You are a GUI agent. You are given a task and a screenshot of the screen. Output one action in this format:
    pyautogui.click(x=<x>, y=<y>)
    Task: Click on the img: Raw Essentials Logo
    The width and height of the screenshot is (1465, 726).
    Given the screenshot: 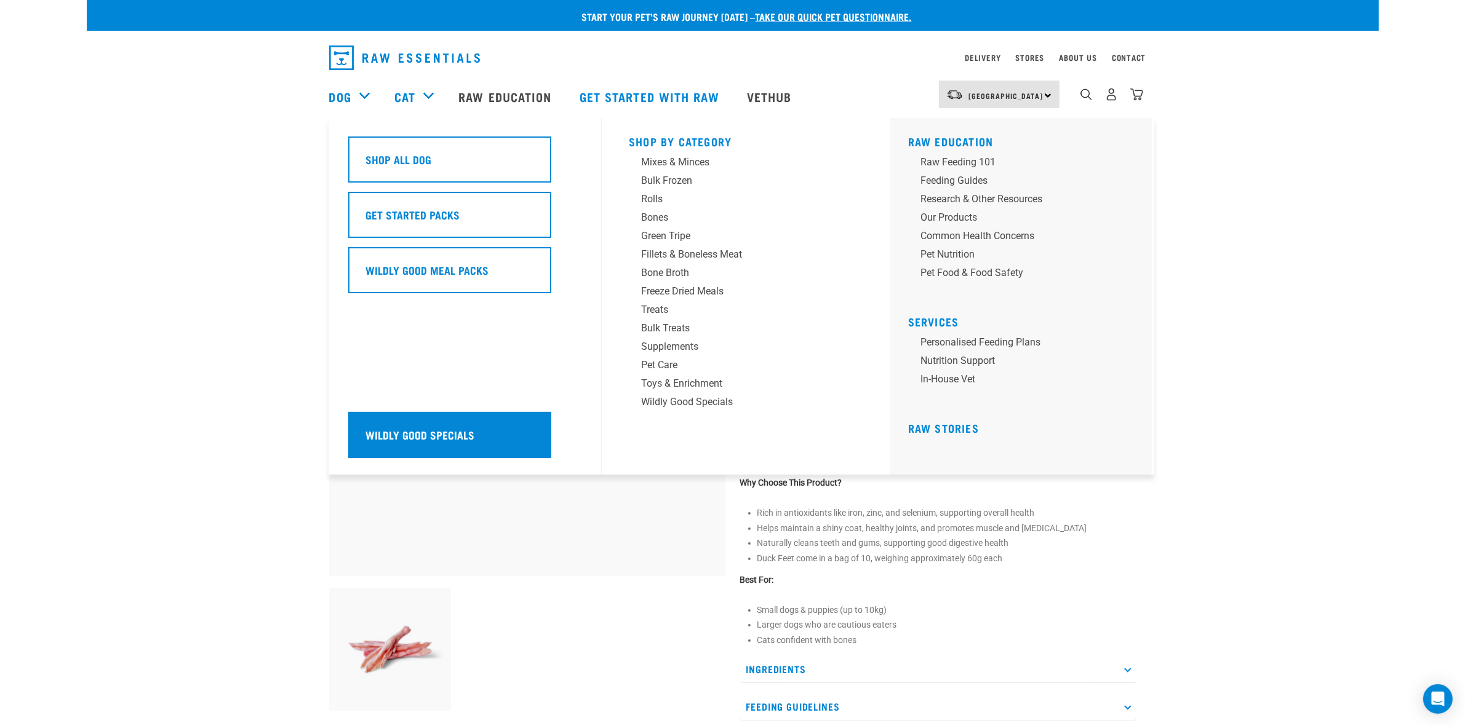 What is the action you would take?
    pyautogui.click(x=404, y=58)
    